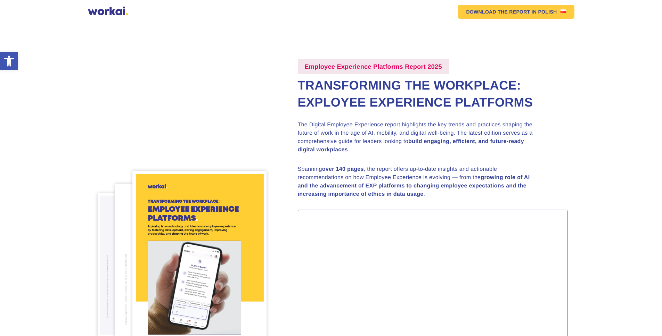 The height and width of the screenshot is (336, 662). What do you see at coordinates (373, 67) in the screenshot?
I see `label: Employee Experience Platforms Report 2025` at bounding box center [373, 67].